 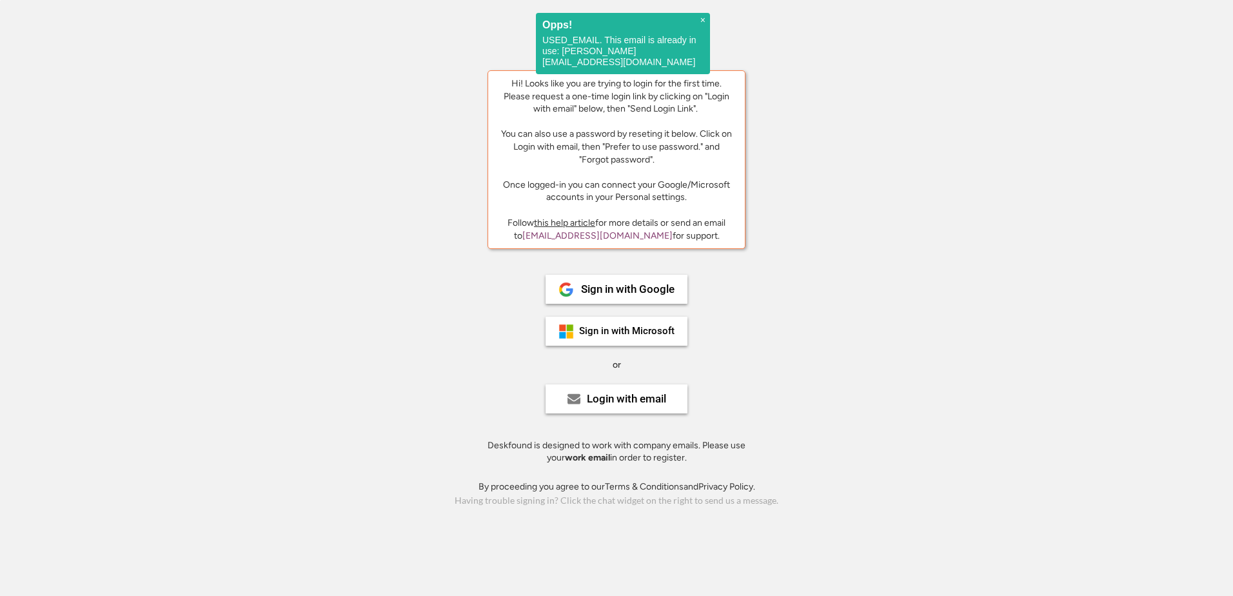 I want to click on div: Login with email, so click(x=626, y=399).